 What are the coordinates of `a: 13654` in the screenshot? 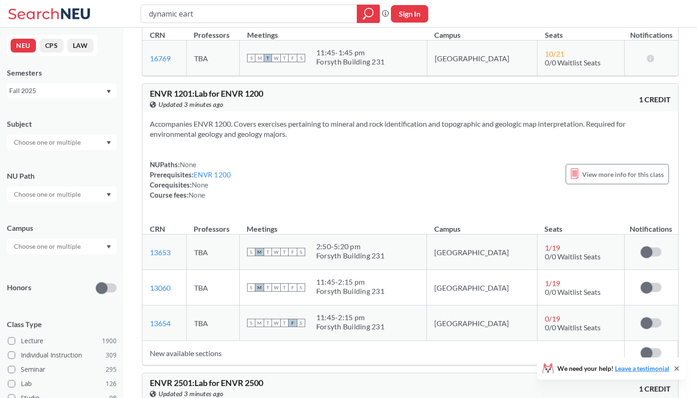 It's located at (160, 323).